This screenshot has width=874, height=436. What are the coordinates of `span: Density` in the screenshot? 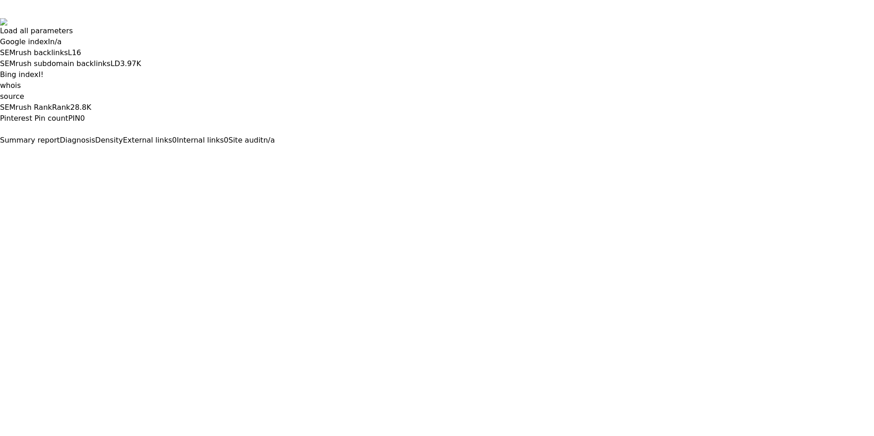 It's located at (109, 140).